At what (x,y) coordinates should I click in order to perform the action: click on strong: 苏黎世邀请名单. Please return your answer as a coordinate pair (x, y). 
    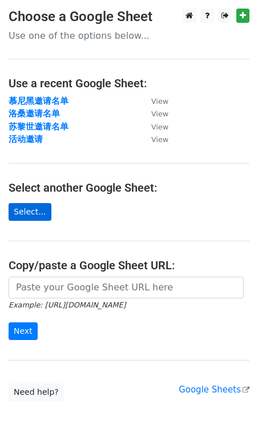
    Looking at the image, I should click on (38, 127).